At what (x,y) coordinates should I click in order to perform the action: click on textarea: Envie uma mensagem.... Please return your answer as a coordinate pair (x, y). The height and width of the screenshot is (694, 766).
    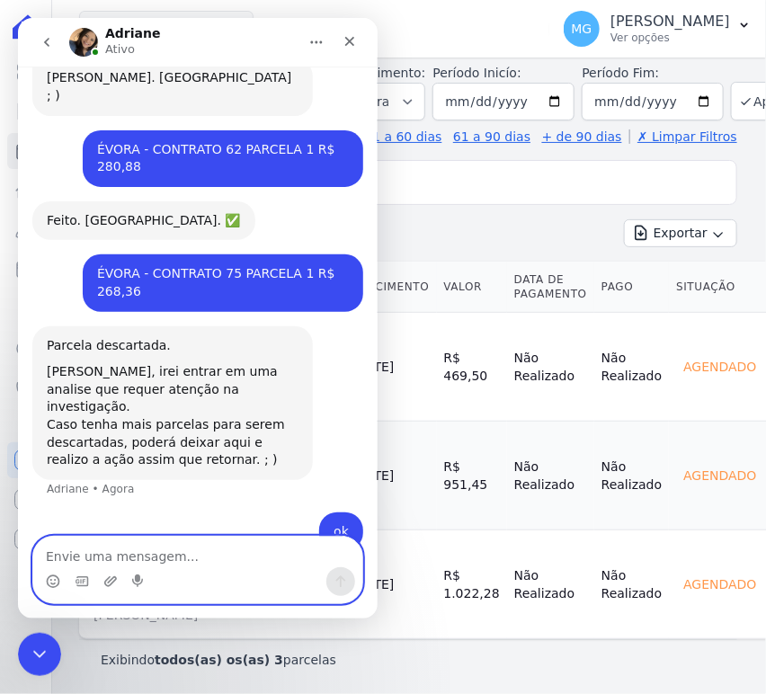
    Looking at the image, I should click on (180, 534).